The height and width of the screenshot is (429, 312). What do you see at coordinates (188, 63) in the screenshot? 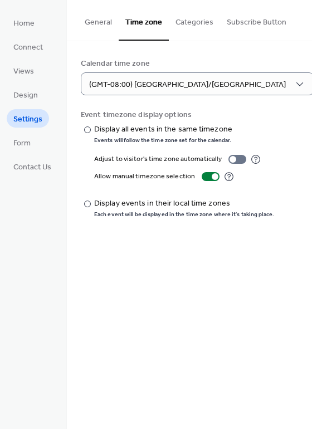
I see `div: Calendar time zone` at bounding box center [188, 63].